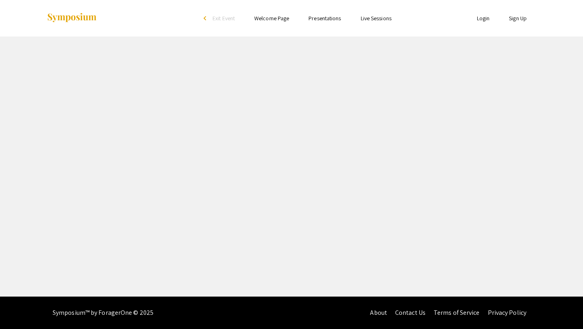  I want to click on img: Symposium by ForagerOne, so click(72, 18).